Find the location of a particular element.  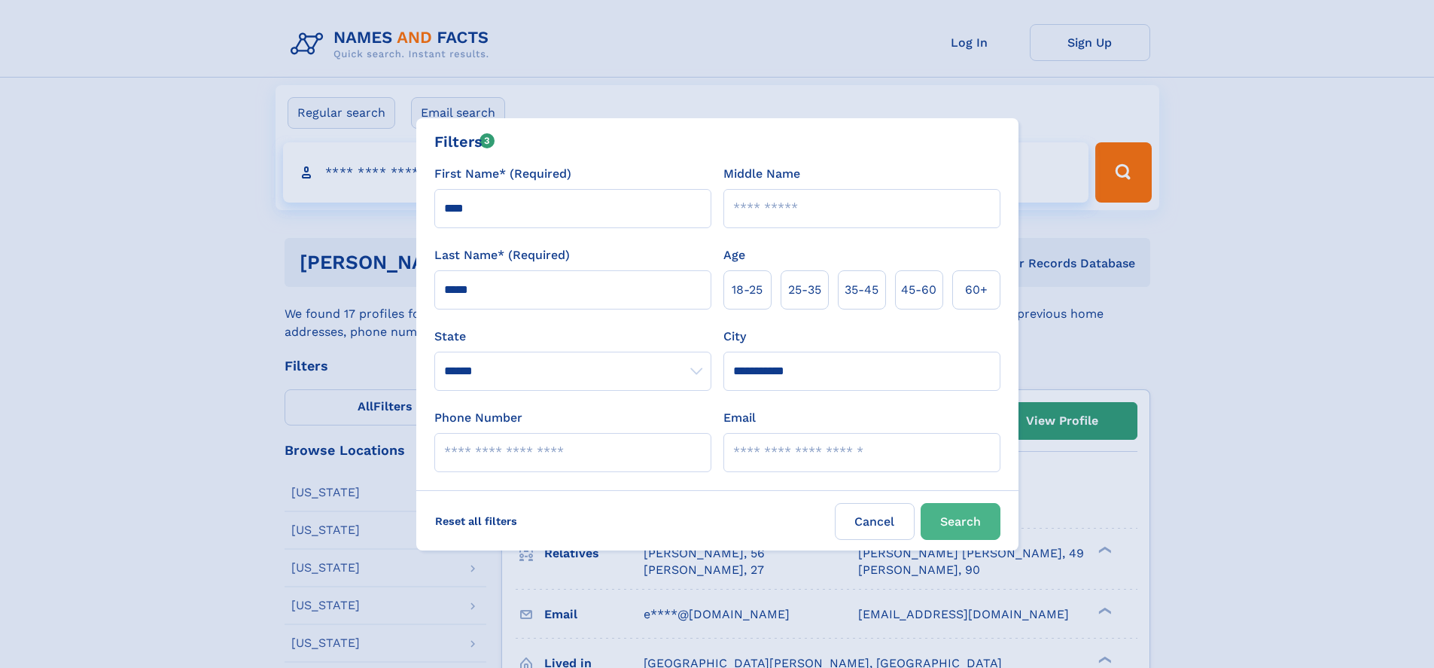

span: 18‑25 is located at coordinates (747, 290).